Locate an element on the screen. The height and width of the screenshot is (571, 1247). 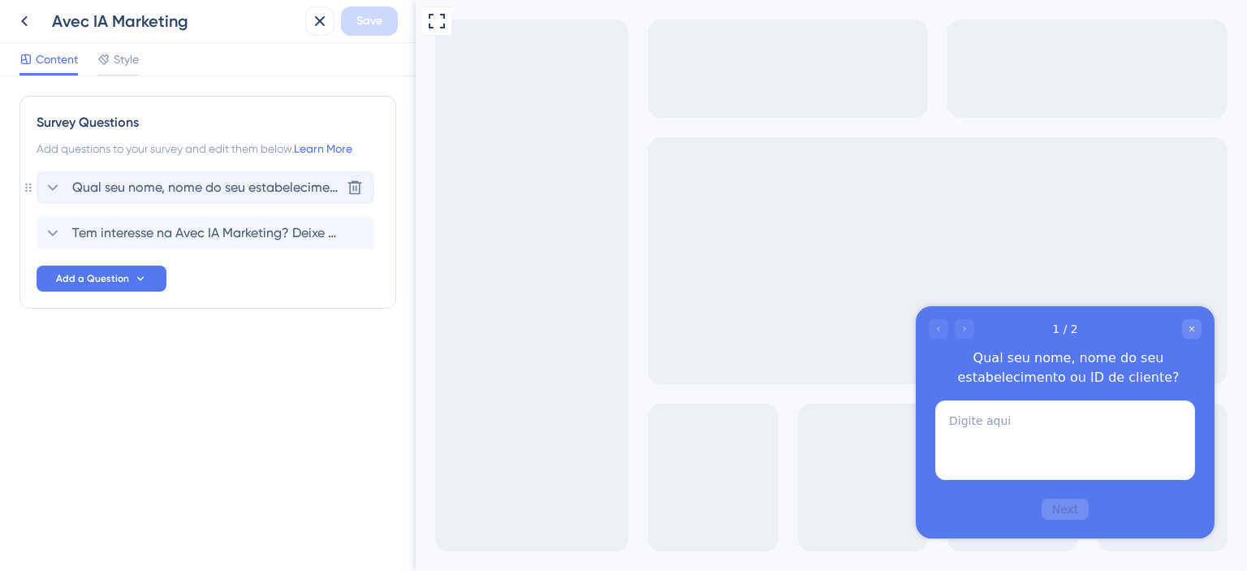
div: Survey Questions is located at coordinates (208, 123).